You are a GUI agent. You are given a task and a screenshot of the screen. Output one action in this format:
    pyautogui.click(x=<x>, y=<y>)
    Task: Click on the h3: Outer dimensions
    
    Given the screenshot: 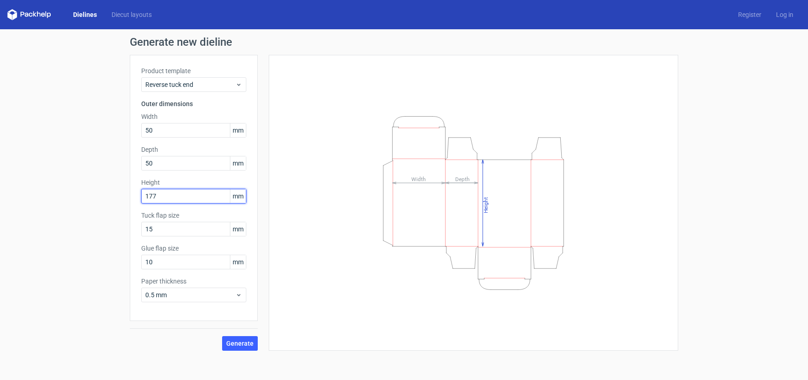 What is the action you would take?
    pyautogui.click(x=194, y=104)
    